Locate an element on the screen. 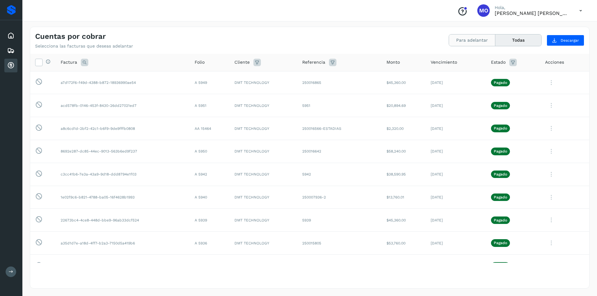 The width and height of the screenshot is (597, 296). td: $38,590.95 is located at coordinates (404, 174).